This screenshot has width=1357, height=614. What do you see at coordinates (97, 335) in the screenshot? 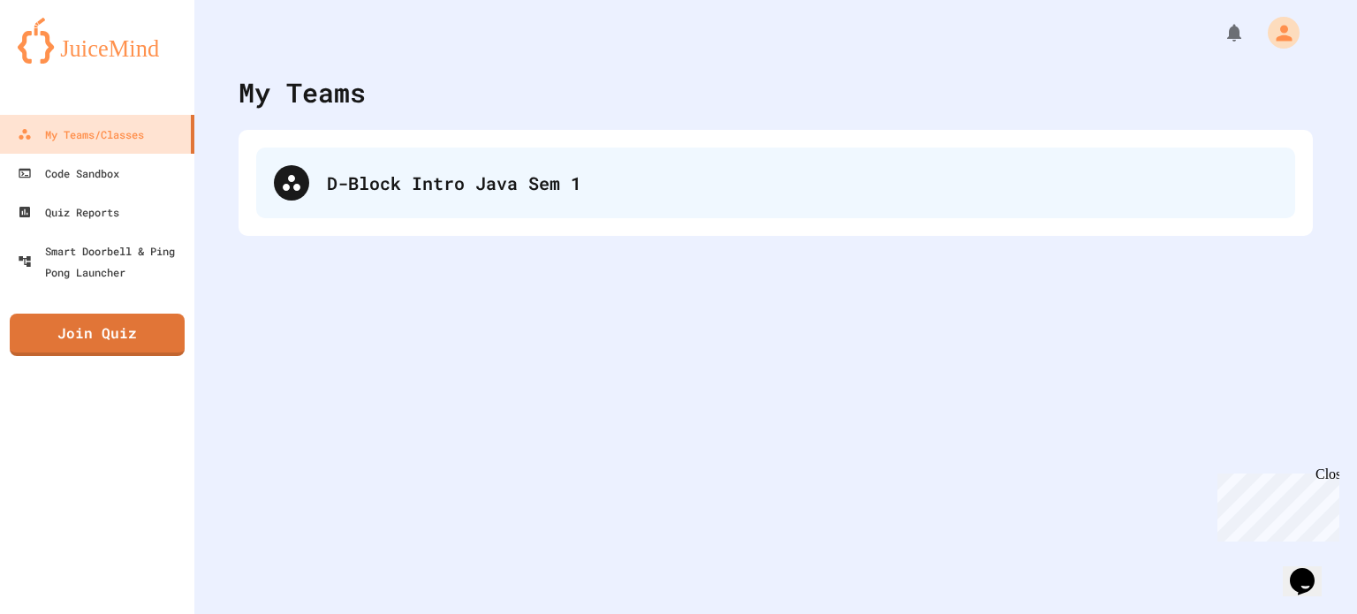
I see `a: Join Quiz` at bounding box center [97, 335].